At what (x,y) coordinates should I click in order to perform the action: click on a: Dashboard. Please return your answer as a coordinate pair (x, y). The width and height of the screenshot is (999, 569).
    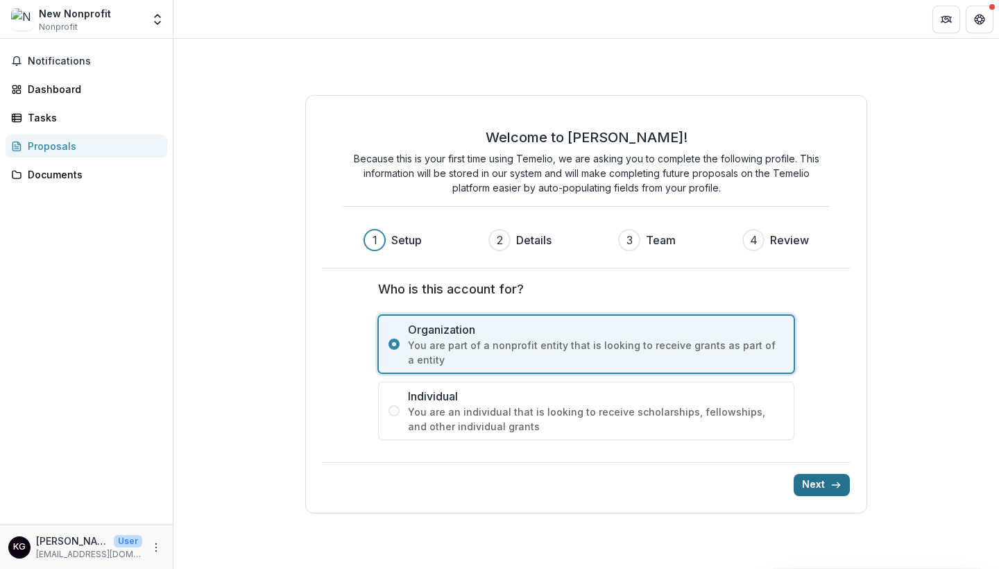
    Looking at the image, I should click on (86, 89).